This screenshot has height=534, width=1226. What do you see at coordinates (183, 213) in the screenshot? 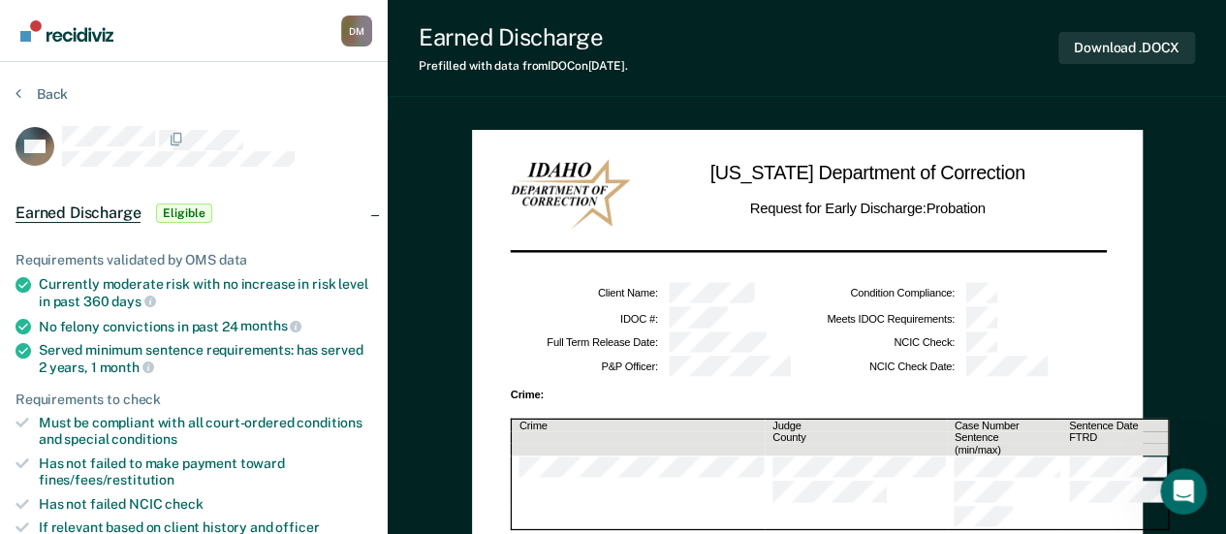
I see `span: Eligible` at bounding box center [183, 213].